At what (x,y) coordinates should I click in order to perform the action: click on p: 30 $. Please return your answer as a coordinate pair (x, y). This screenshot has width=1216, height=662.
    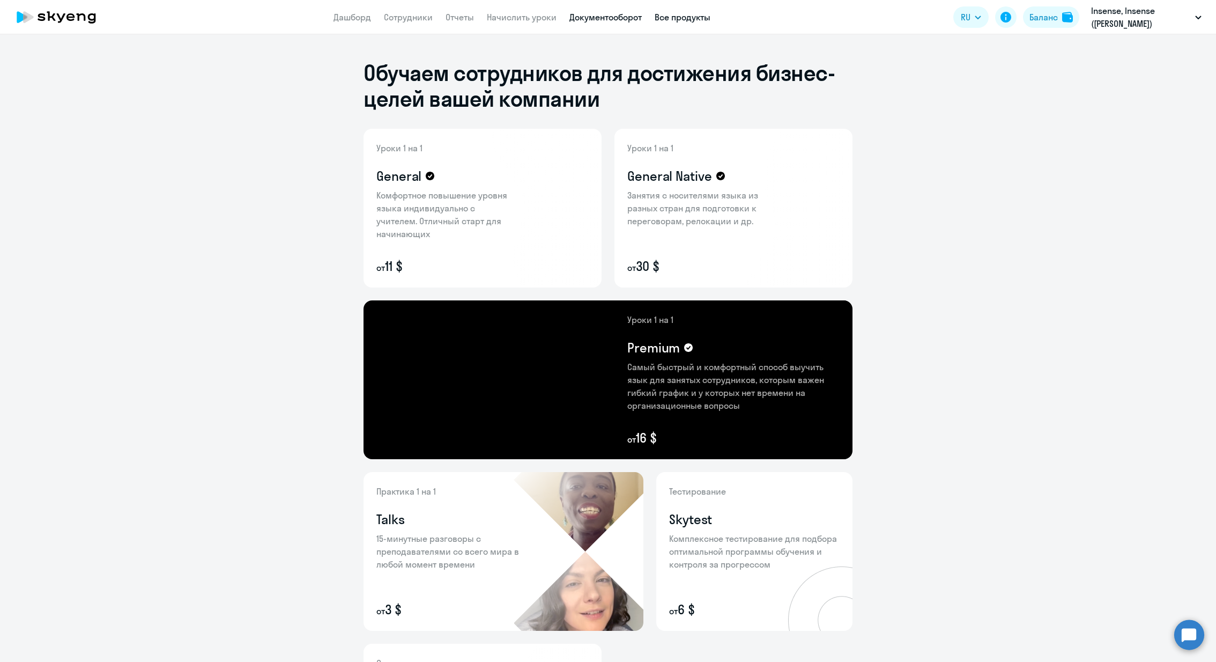
    Looking at the image, I should click on (697, 266).